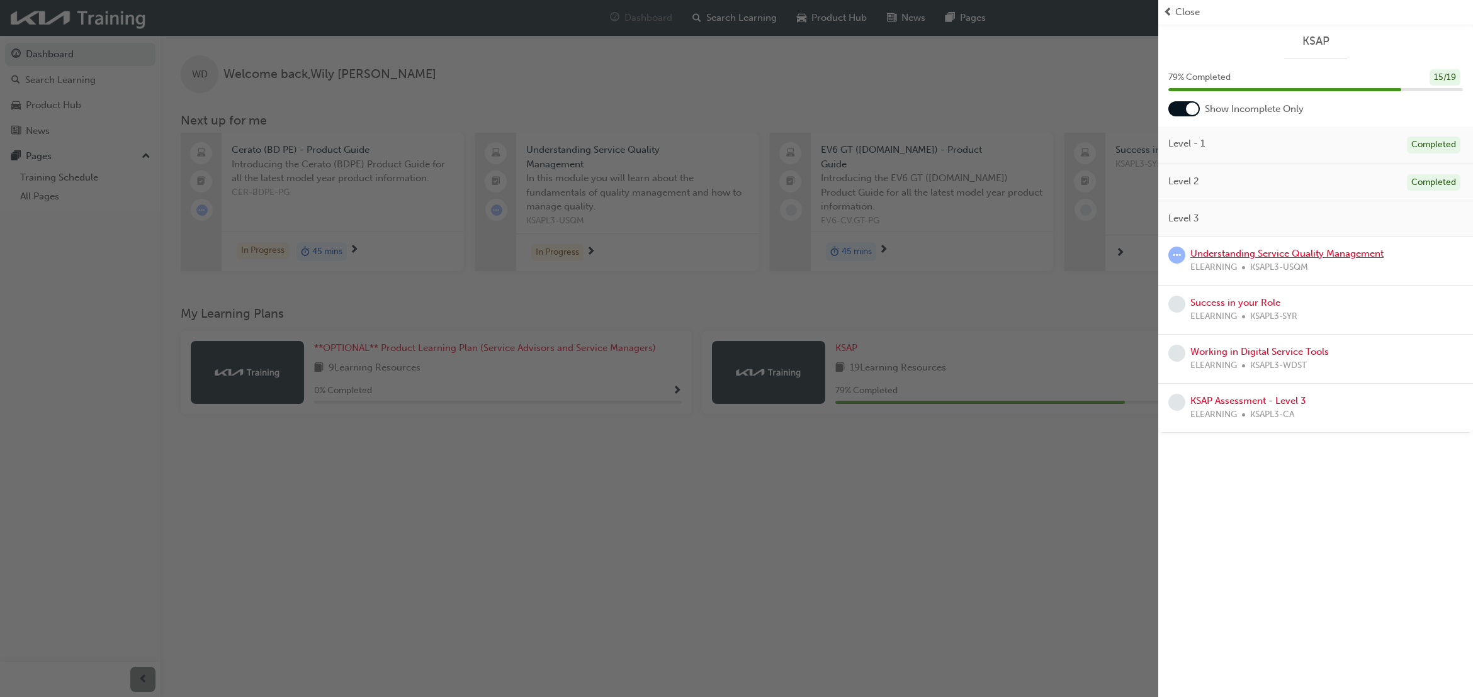 The height and width of the screenshot is (697, 1473). What do you see at coordinates (1183, 218) in the screenshot?
I see `span: Level 3` at bounding box center [1183, 218].